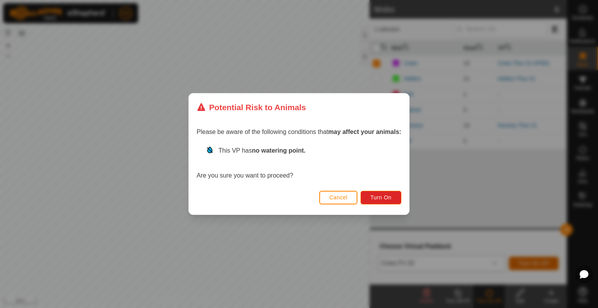 This screenshot has width=598, height=308. Describe the element at coordinates (299, 132) in the screenshot. I see `span: Please be aware of the following conditions that` at that location.